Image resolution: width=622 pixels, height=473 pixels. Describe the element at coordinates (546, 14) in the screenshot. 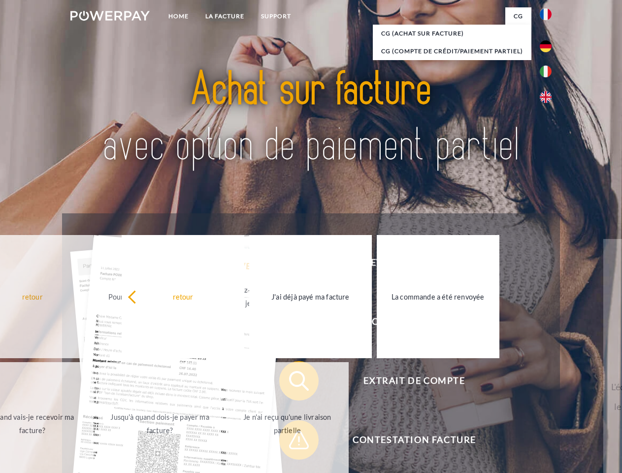

I see `img: fr` at that location.